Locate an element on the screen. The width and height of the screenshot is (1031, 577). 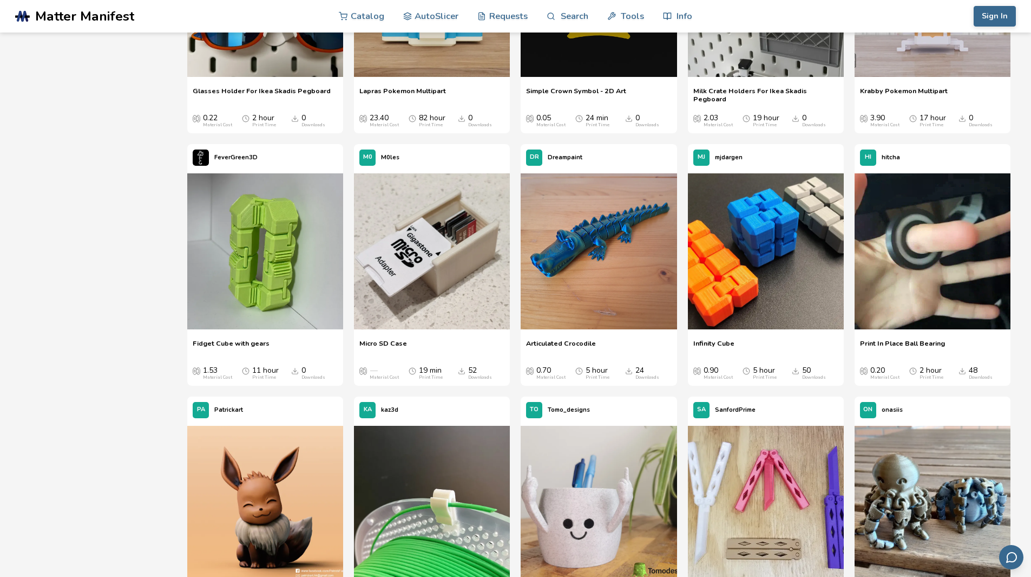
a: Simple Crown Symbol - 2D Art is located at coordinates (576, 95).